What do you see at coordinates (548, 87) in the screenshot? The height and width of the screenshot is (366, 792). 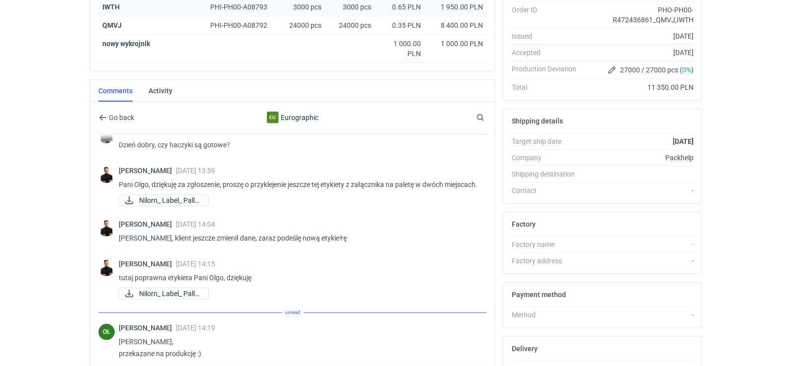 I see `div: Total` at bounding box center [548, 87].